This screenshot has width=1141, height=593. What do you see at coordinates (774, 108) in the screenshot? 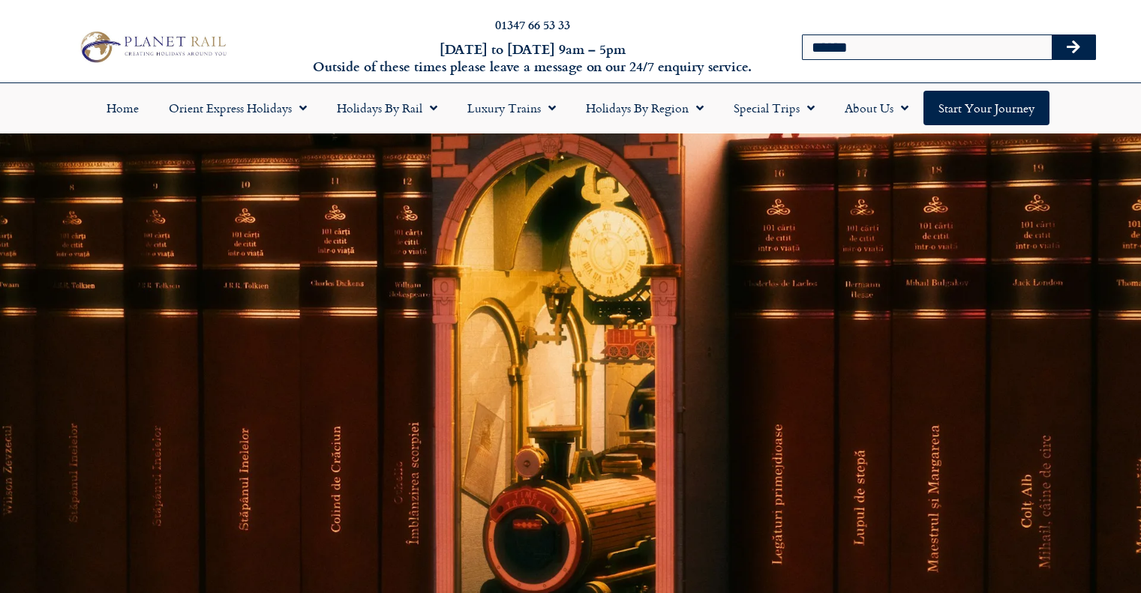
I see `a: Special Trips` at bounding box center [774, 108].